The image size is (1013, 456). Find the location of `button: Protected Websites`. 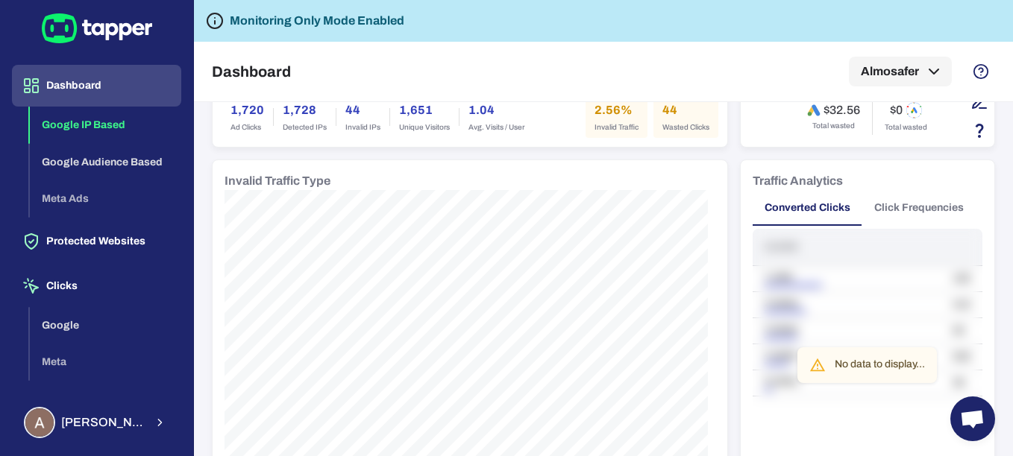

button: Protected Websites is located at coordinates (96, 242).